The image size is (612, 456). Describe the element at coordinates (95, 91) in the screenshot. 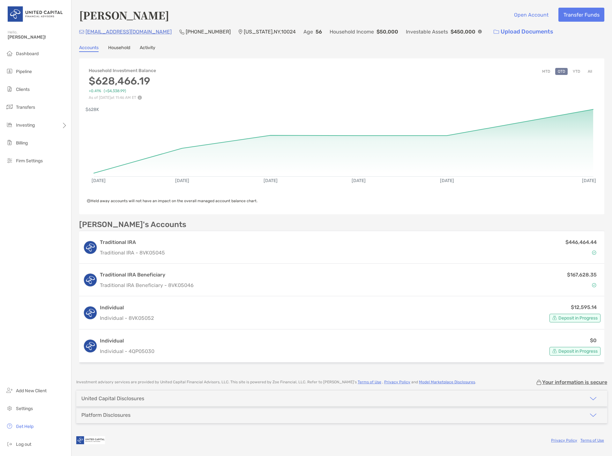

I see `span: +0.41%` at that location.